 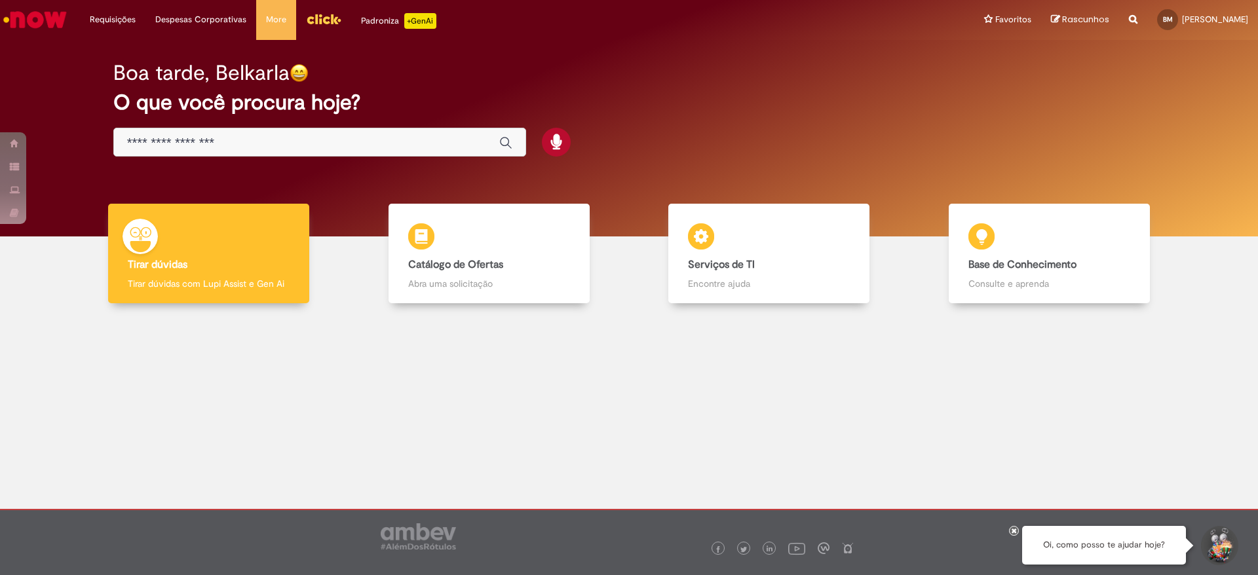 I want to click on h2: Boa tarde, Belkarla, so click(x=201, y=73).